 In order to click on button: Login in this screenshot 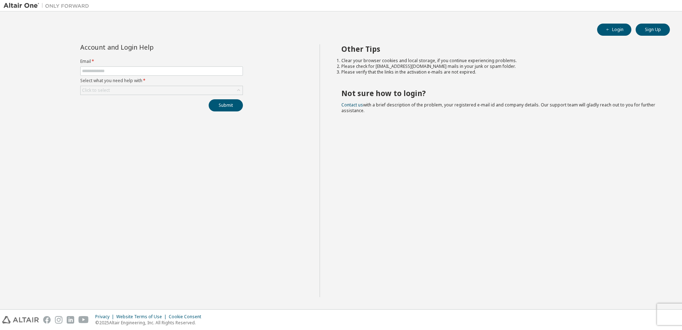, I will do `click(614, 30)`.